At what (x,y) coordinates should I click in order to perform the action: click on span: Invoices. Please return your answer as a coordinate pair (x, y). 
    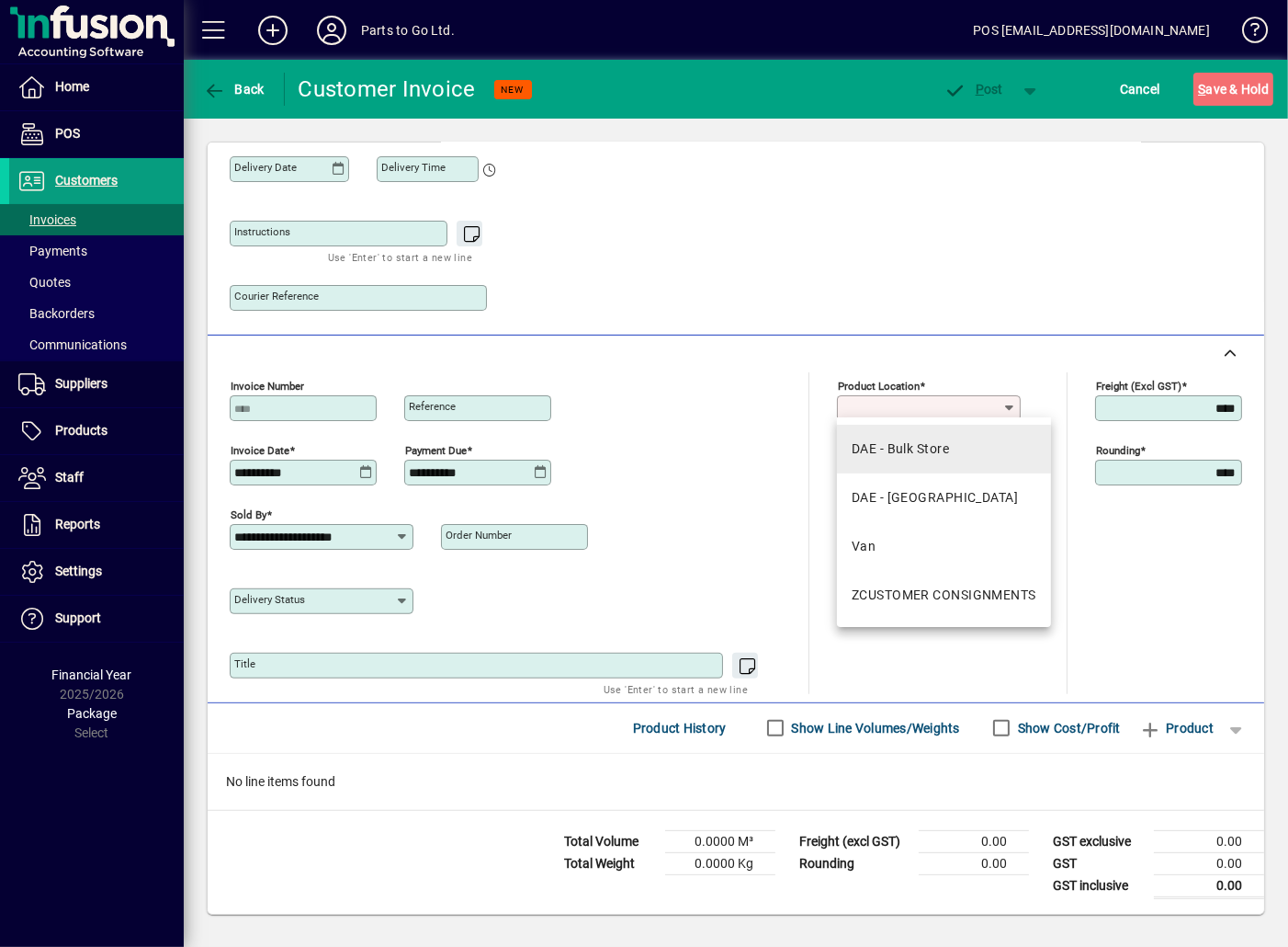
    Looking at the image, I should click on (47, 220).